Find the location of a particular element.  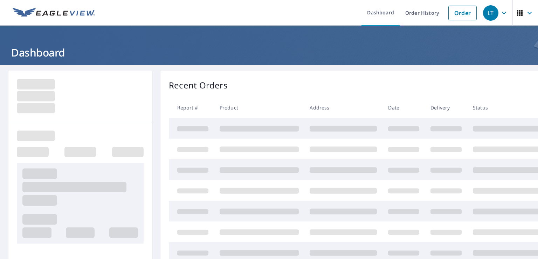

th: Date is located at coordinates (404, 107).